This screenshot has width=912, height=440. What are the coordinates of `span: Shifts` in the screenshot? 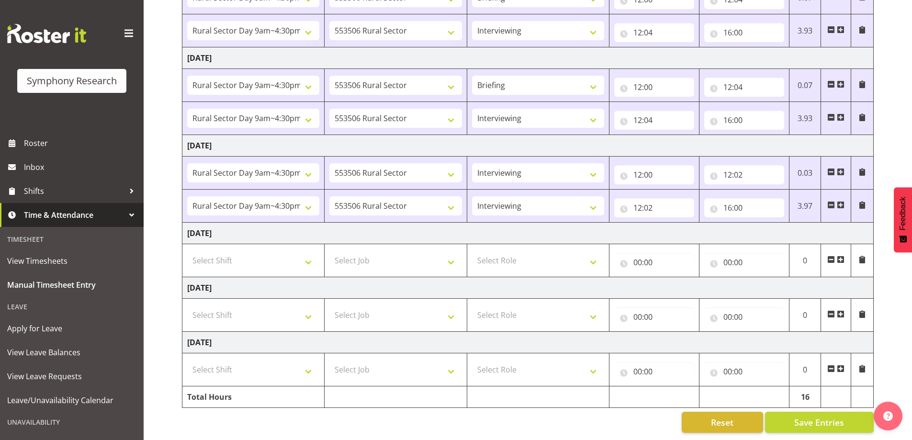 It's located at (74, 191).